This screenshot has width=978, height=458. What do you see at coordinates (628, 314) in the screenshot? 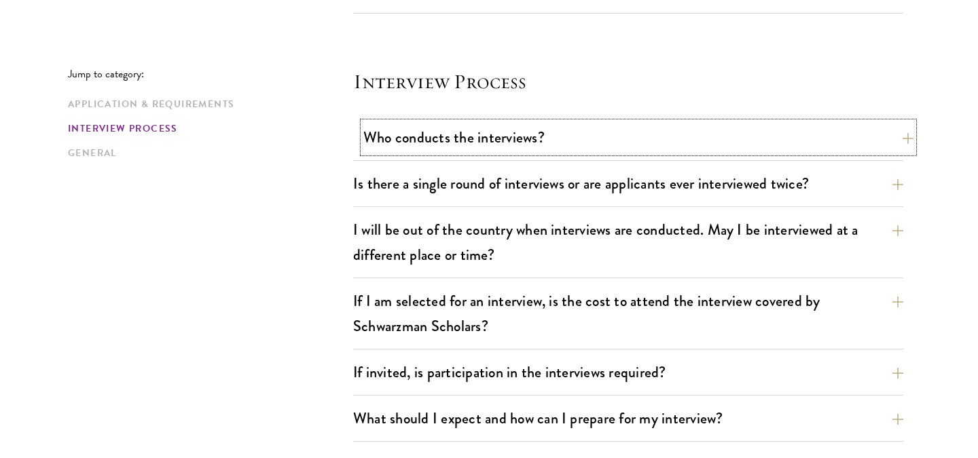
I see `button: If I am selected for an interview, is the cost to attend the interview covered by Schwarzman Scho...` at bounding box center [628, 314].